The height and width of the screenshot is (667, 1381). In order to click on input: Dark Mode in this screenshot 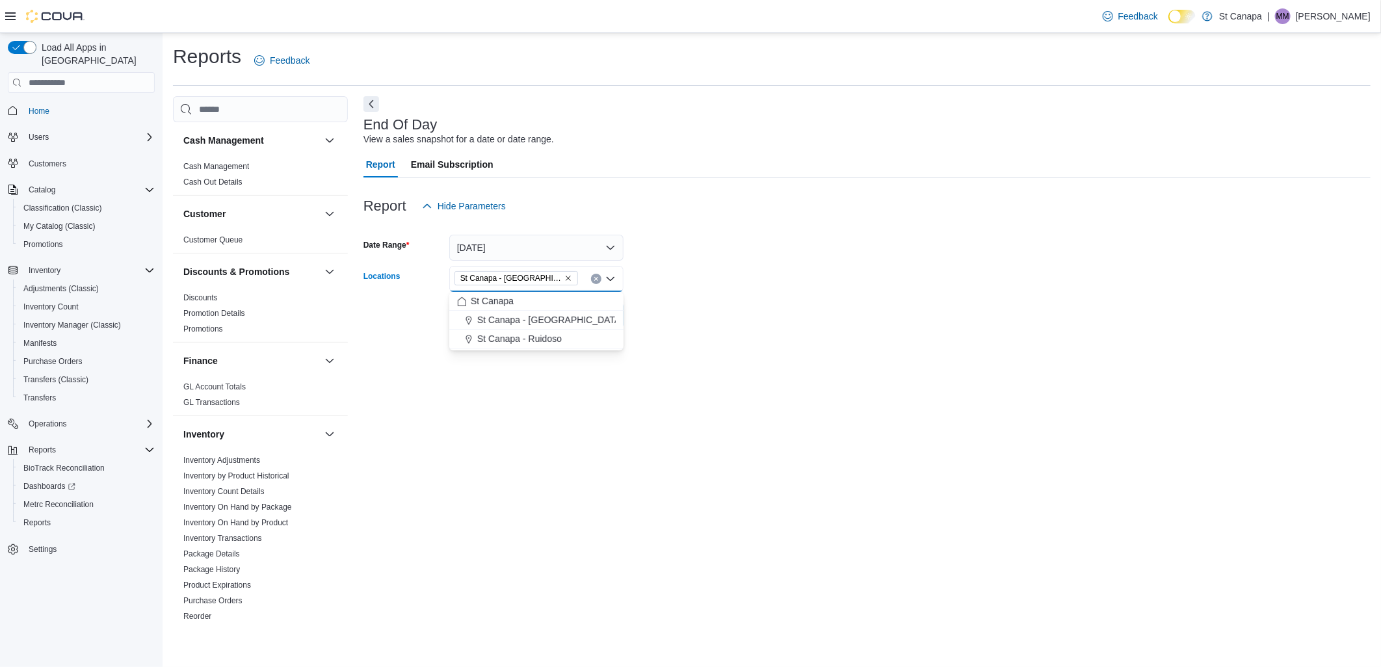, I will do `click(1182, 16)`.